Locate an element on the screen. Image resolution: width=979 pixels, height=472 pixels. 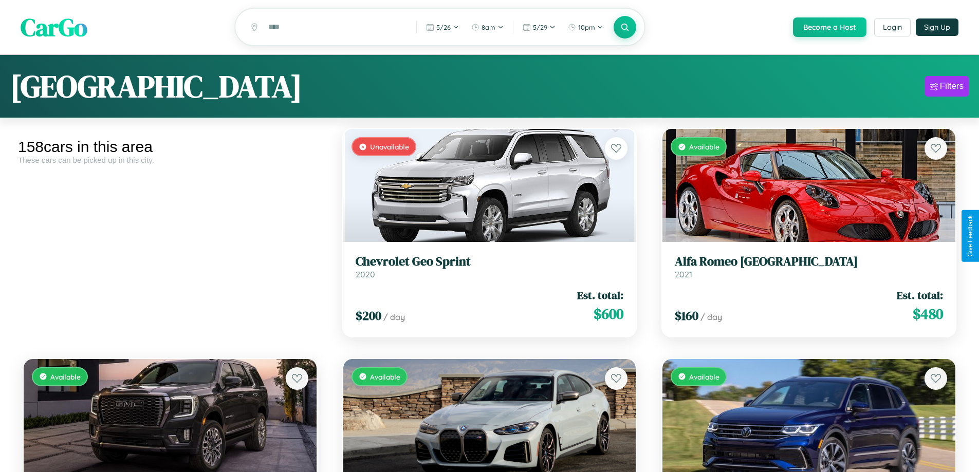
button: Login is located at coordinates (892, 27).